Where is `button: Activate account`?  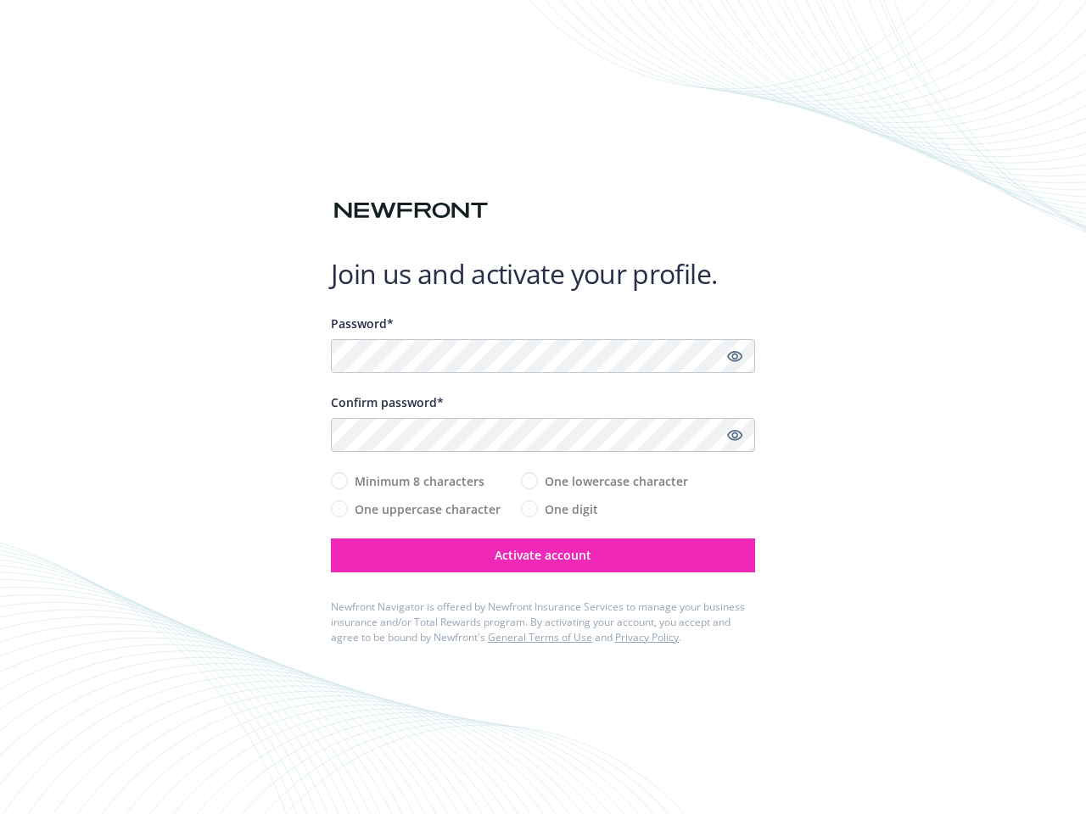
button: Activate account is located at coordinates (543, 556).